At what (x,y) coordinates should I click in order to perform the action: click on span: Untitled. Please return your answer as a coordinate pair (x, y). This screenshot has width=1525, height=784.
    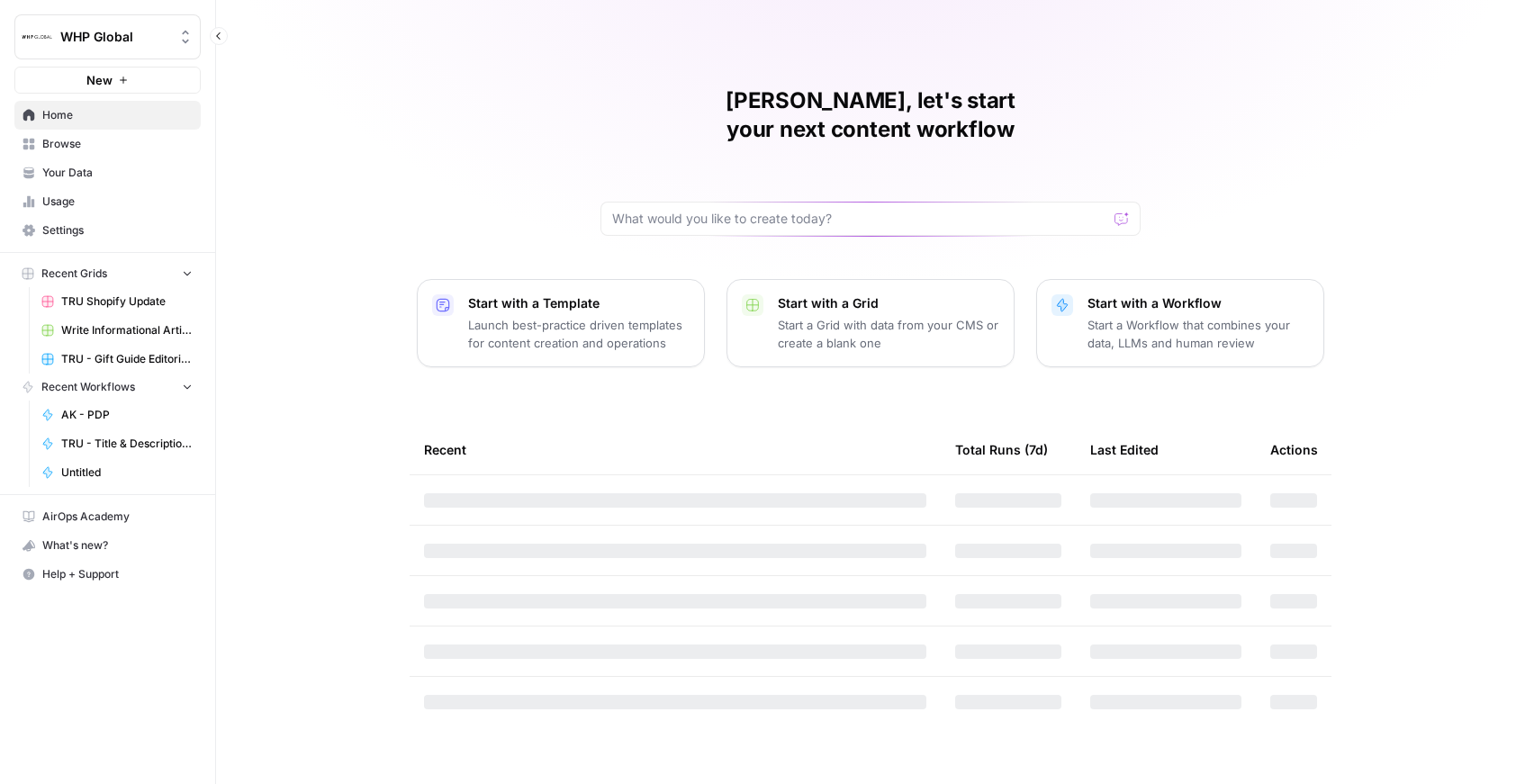
    Looking at the image, I should click on (127, 473).